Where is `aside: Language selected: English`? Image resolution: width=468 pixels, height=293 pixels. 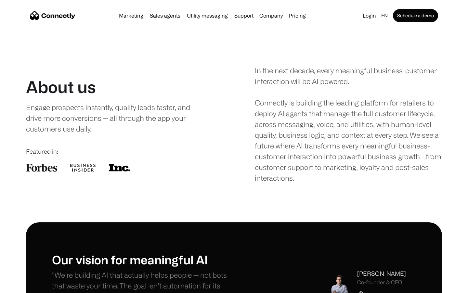
aside: Language selected: English is located at coordinates (23, 286).